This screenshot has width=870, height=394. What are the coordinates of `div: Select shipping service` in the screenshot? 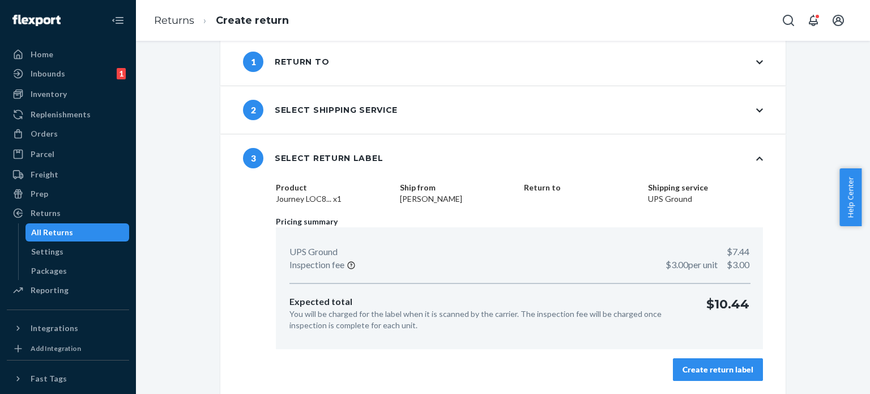 It's located at (320, 110).